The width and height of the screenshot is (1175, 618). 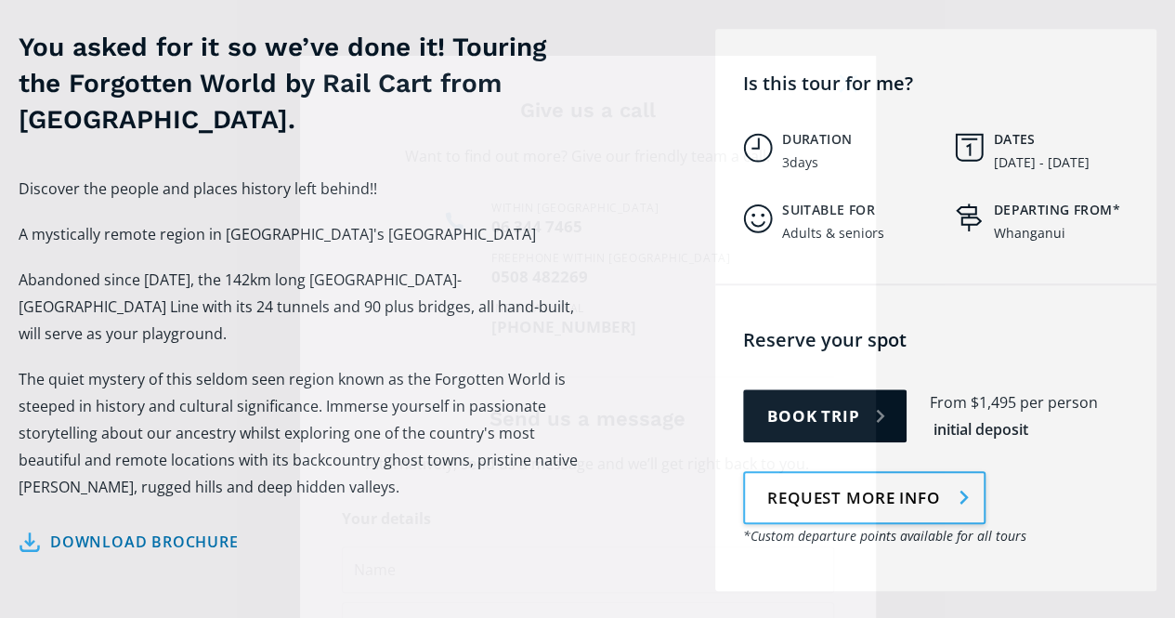 I want to click on a: 0508 482269, so click(x=610, y=276).